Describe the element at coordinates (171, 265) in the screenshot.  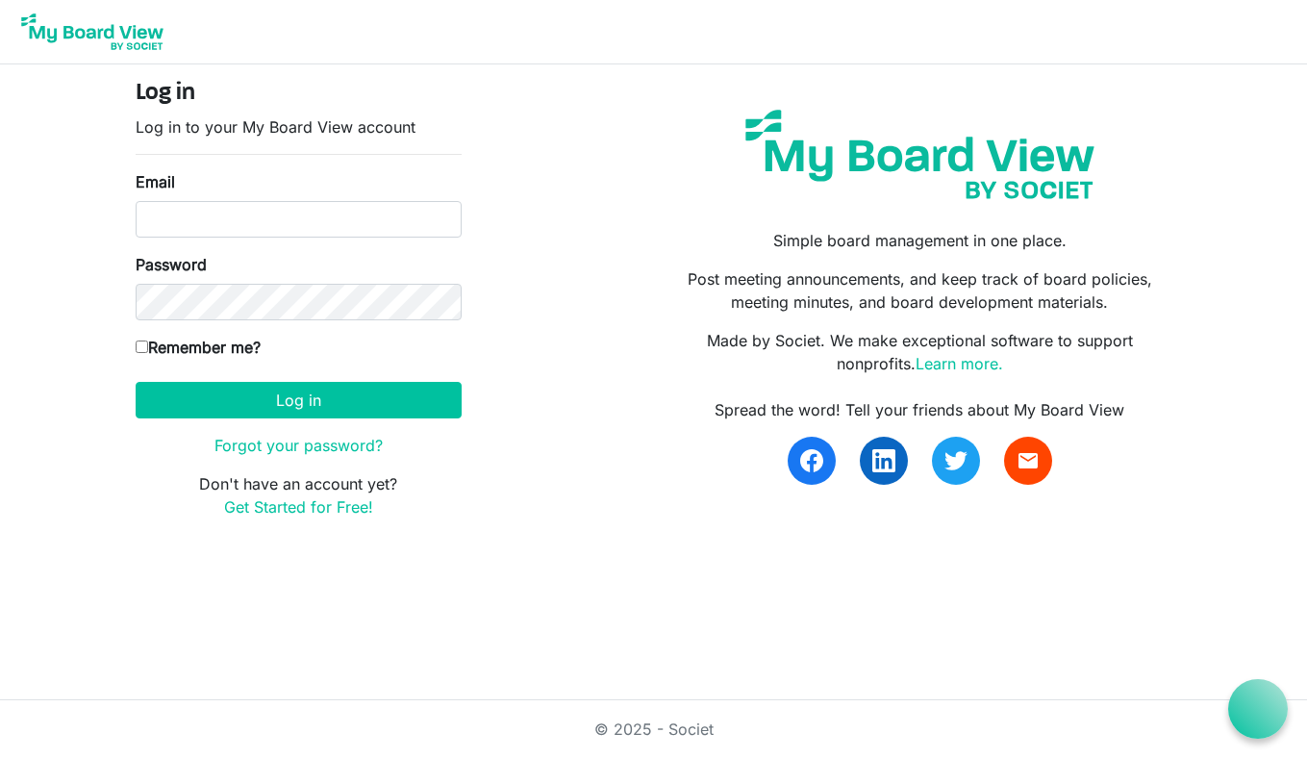
I see `label: Password` at that location.